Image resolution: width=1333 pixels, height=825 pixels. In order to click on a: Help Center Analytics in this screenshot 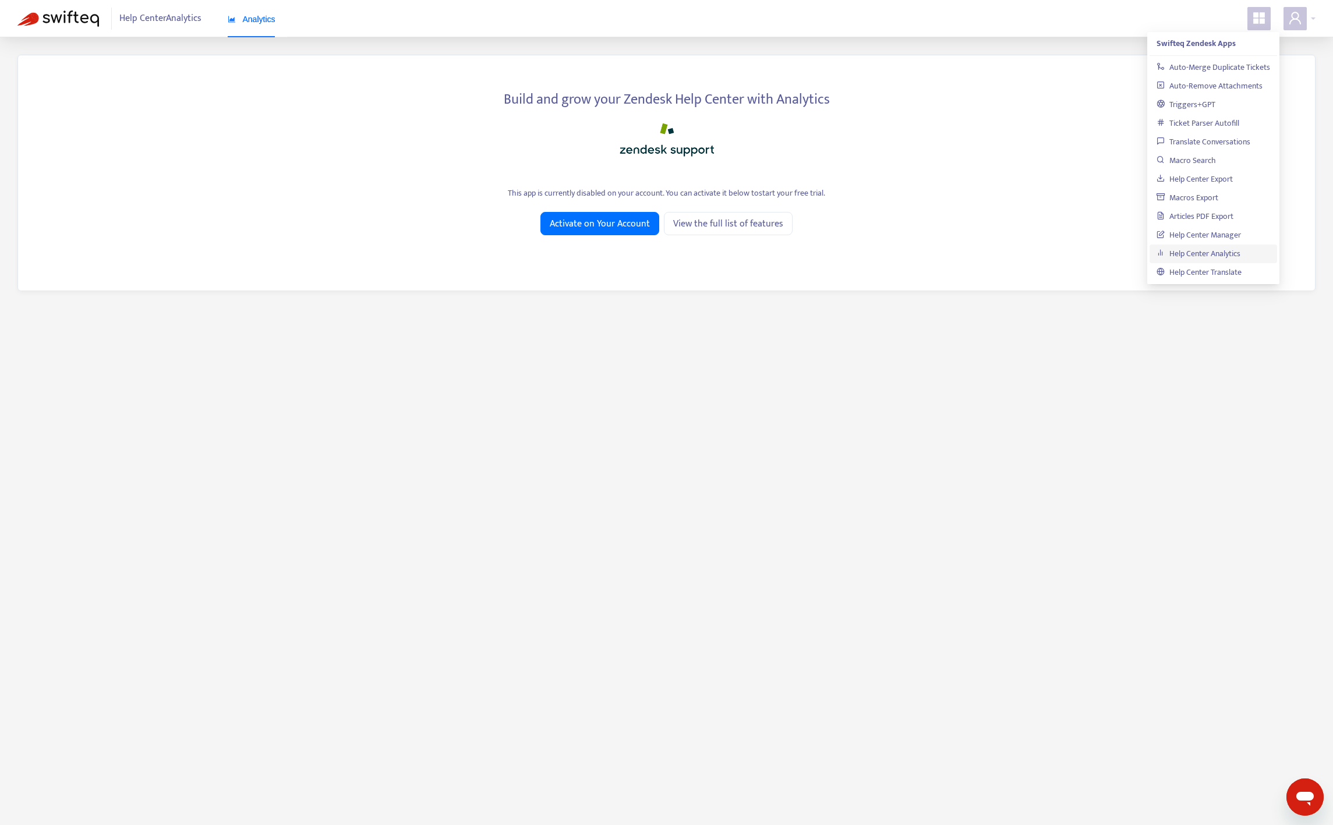, I will do `click(1199, 253)`.